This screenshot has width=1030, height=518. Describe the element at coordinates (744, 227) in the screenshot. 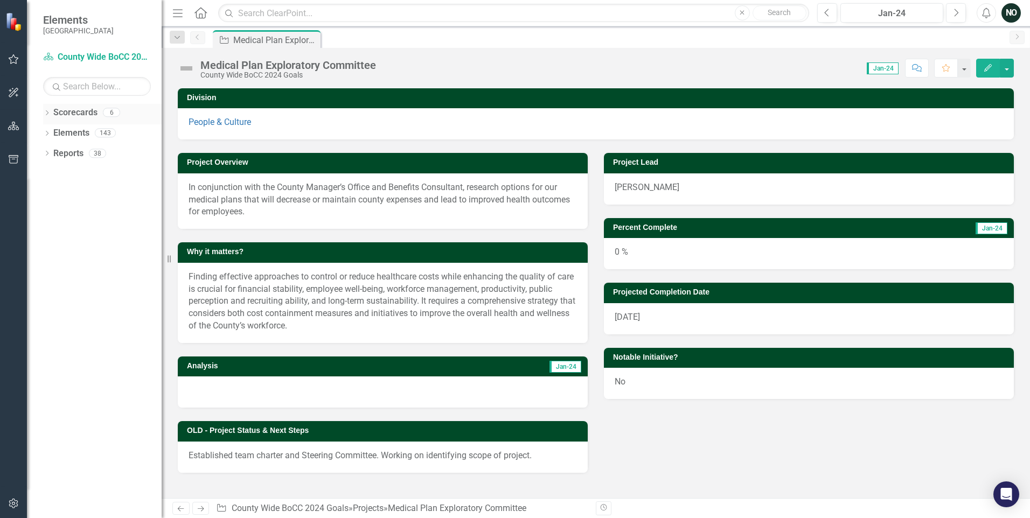

I see `h3: Percent Complete` at that location.